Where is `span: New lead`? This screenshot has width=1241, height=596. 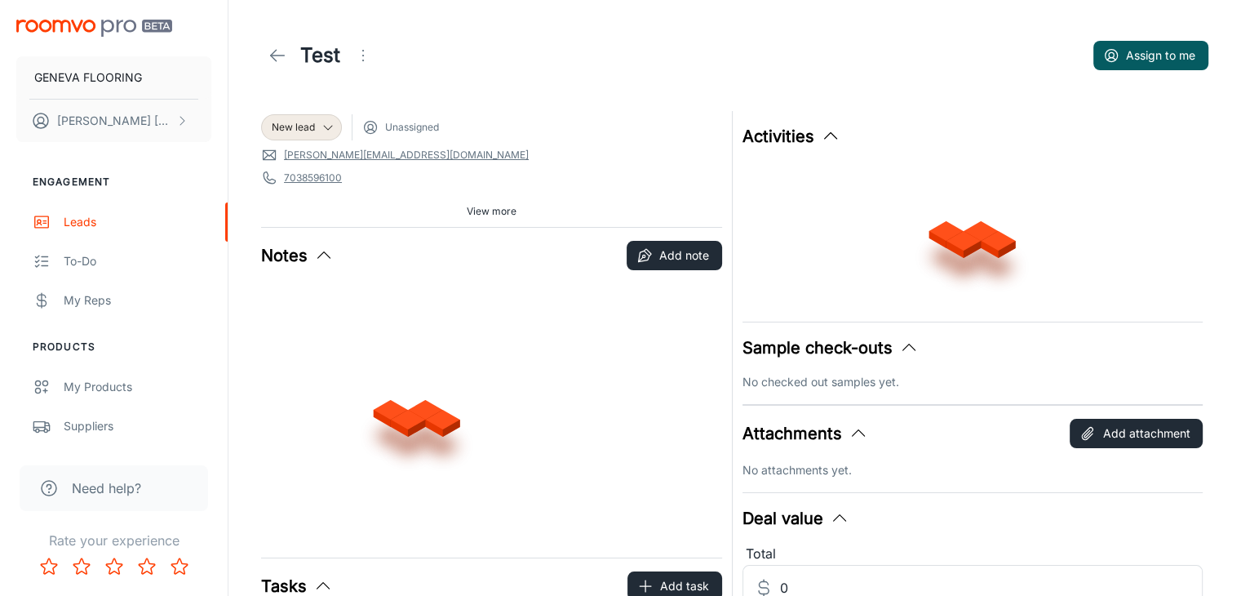
span: New lead is located at coordinates (293, 127).